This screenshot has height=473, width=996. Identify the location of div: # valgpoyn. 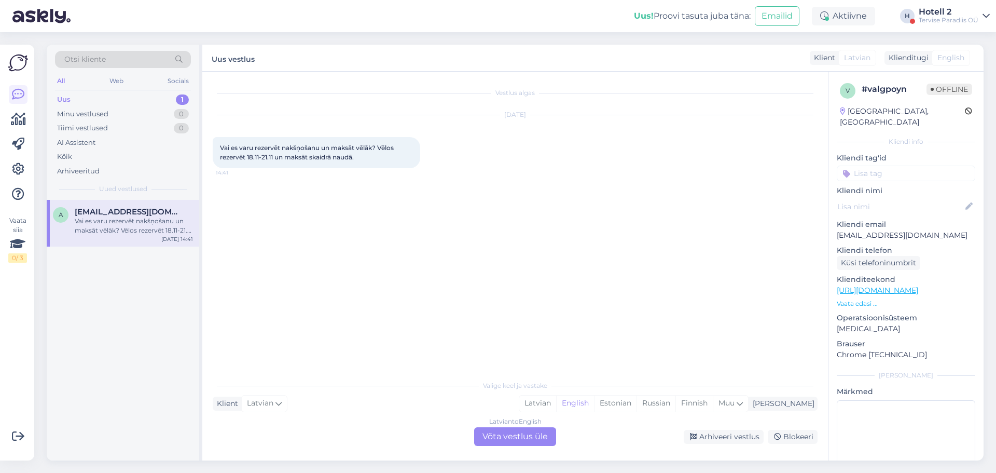
(894, 89).